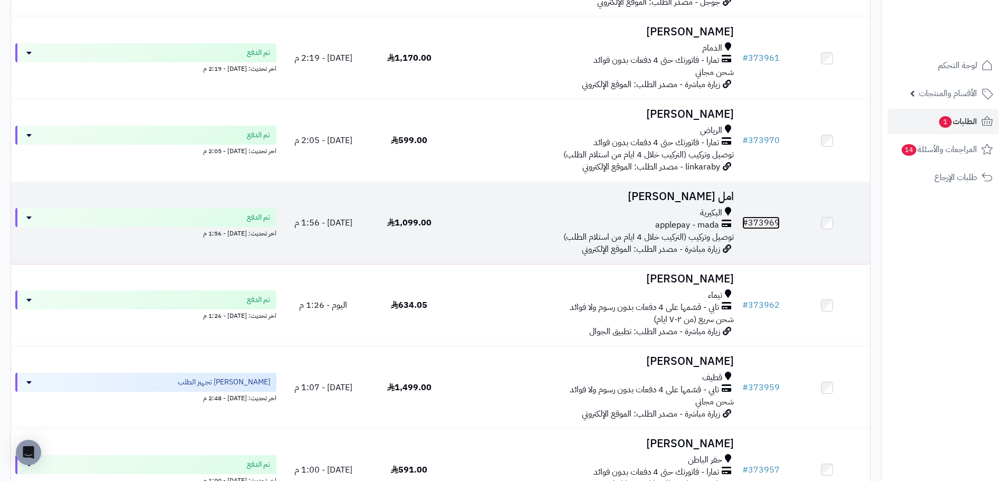  I want to click on span: 1,499.00, so click(409, 387).